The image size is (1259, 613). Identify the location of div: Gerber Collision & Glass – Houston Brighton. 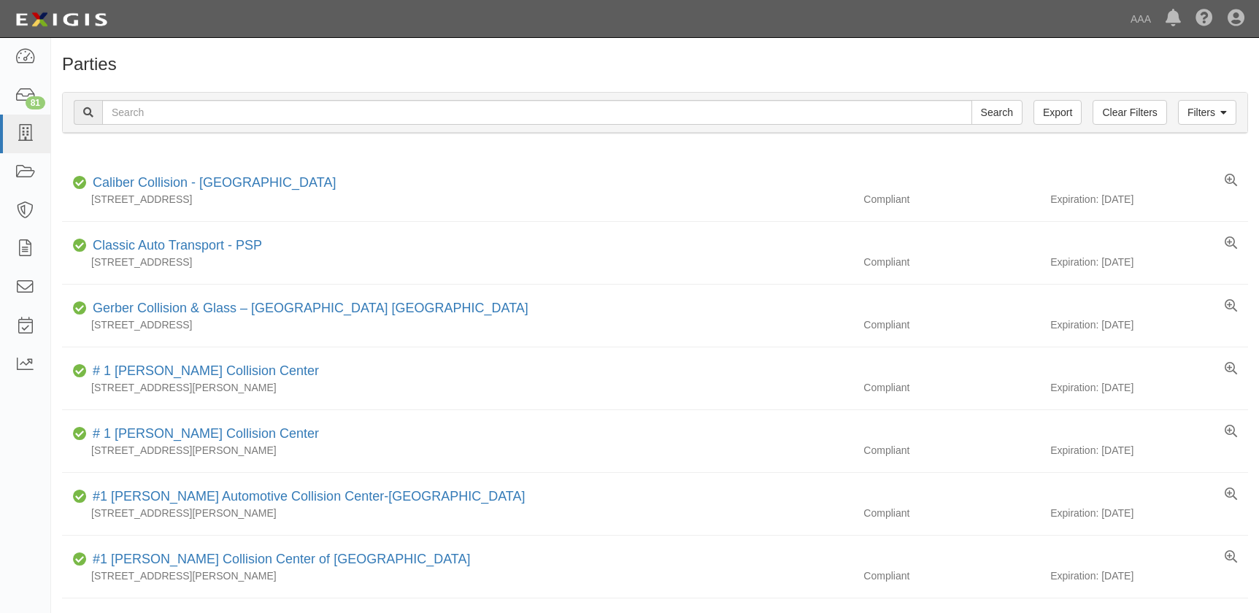
(307, 309).